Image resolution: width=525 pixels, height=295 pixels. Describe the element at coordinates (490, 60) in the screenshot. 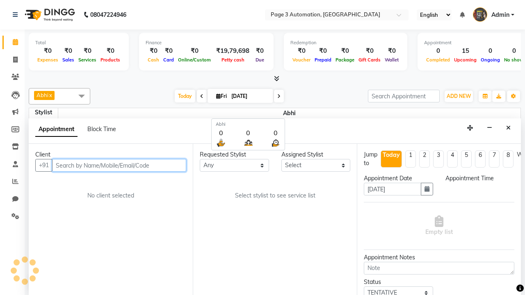

I see `span: Ongoing` at that location.